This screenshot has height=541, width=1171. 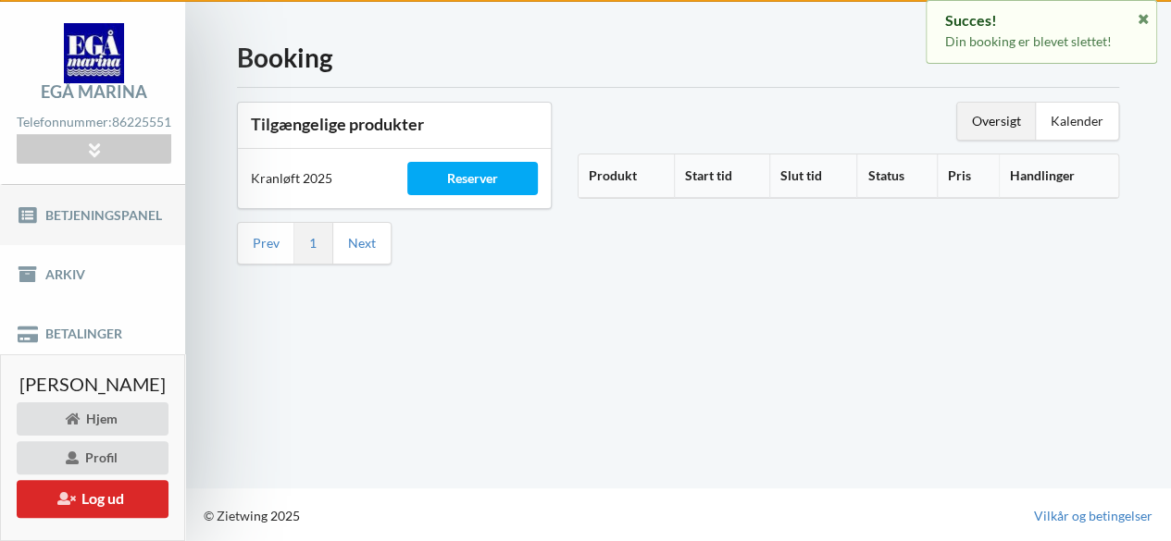 What do you see at coordinates (626, 176) in the screenshot?
I see `th: Produkt` at bounding box center [626, 176].